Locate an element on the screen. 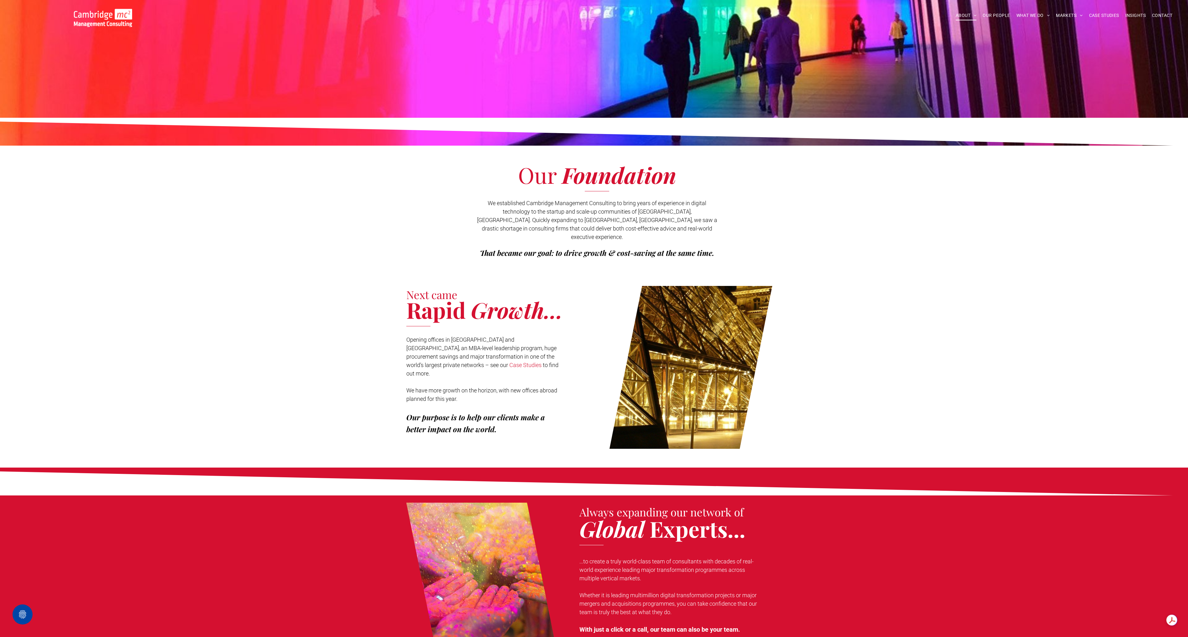 The width and height of the screenshot is (1188, 637). span: That became our goal: to drive growth & cost-saving at the same time. is located at coordinates (597, 253).